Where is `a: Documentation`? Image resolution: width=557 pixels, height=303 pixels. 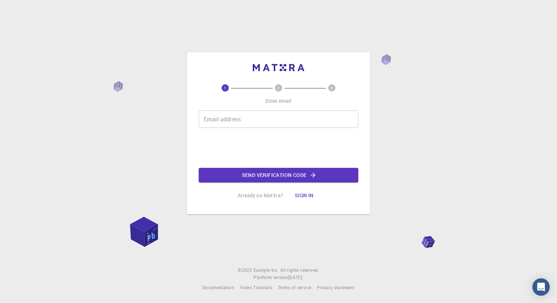
a: Documentation is located at coordinates (218, 287).